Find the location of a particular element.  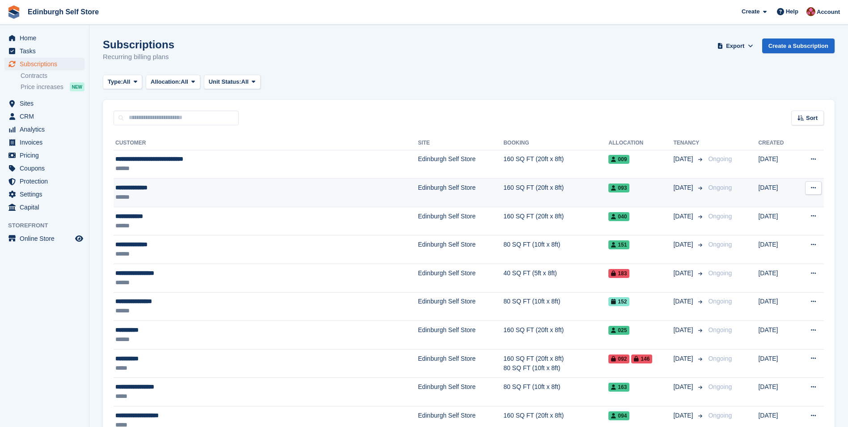

span: Online Store is located at coordinates (47, 238).